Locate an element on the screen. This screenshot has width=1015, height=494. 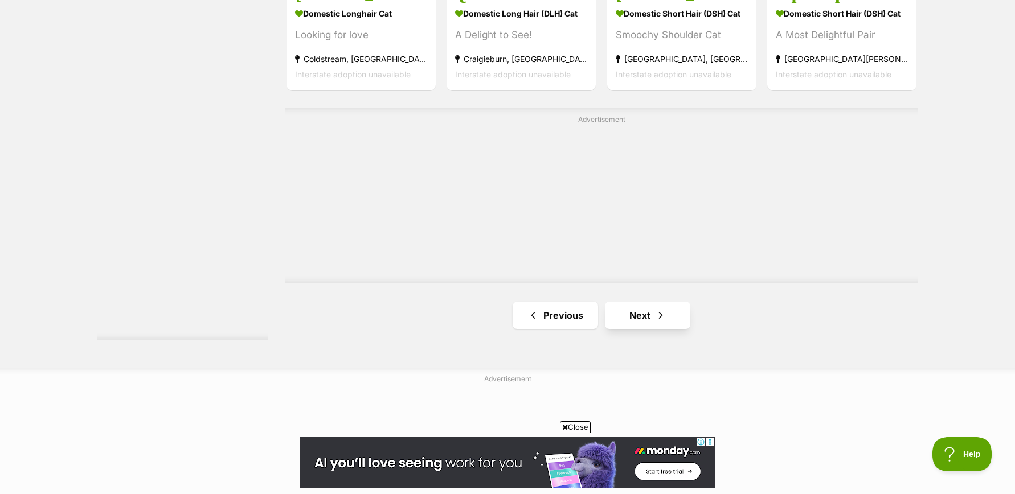
div: A Most Delightful Pair is located at coordinates (842, 34).